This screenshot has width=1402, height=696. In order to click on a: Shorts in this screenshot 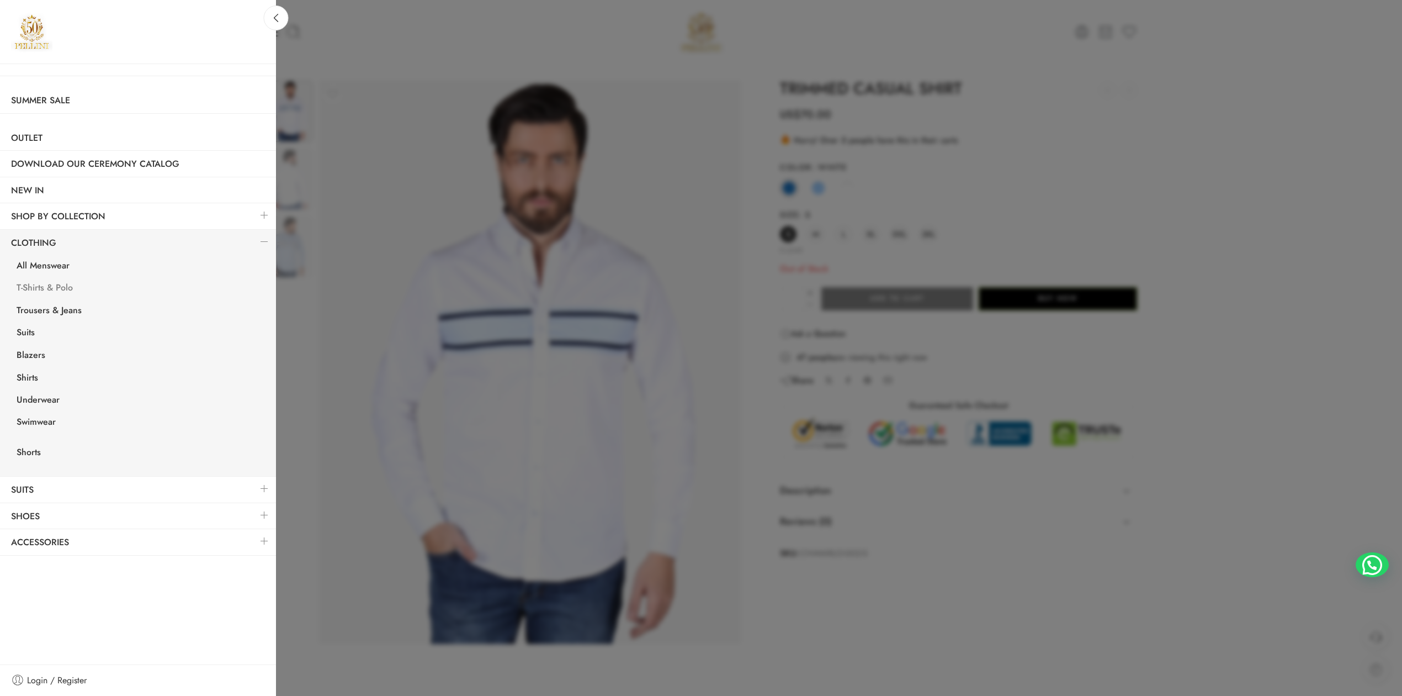, I will do `click(141, 453)`.